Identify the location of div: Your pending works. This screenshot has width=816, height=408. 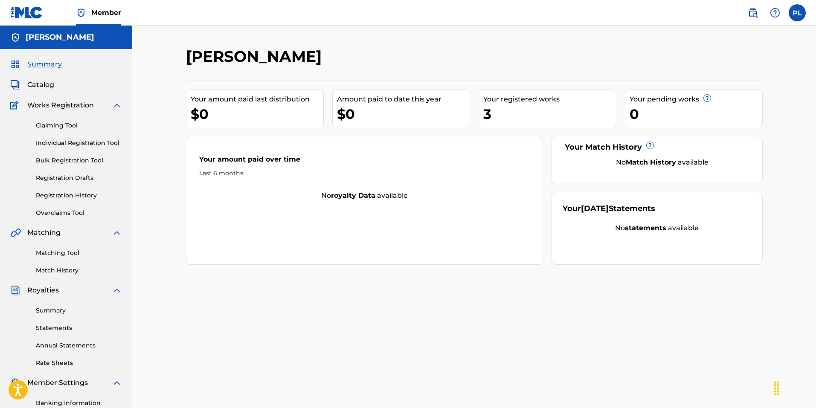
(696, 99).